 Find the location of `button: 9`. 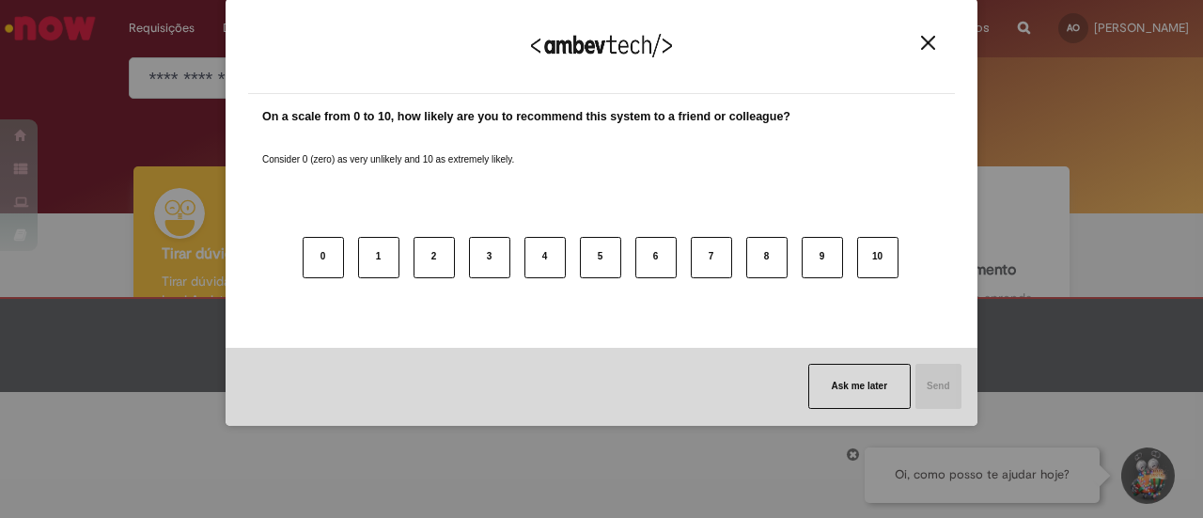

button: 9 is located at coordinates (822, 258).